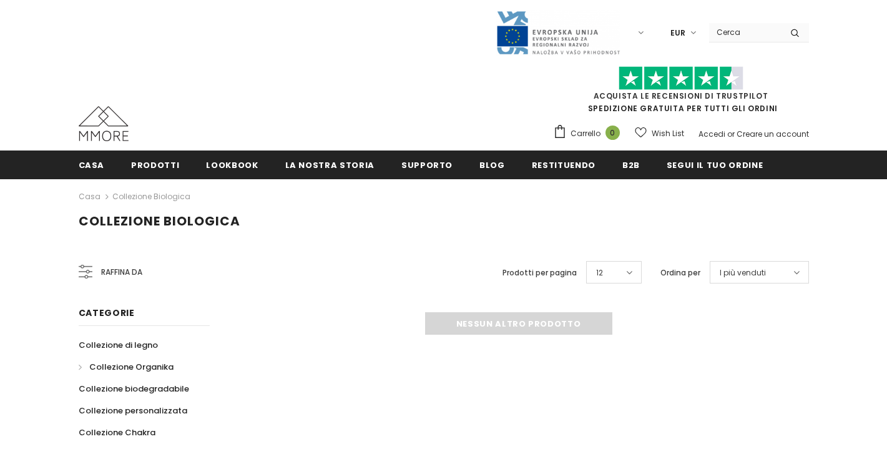 This screenshot has width=887, height=454. Describe the element at coordinates (744, 32) in the screenshot. I see `input: Search Site` at that location.